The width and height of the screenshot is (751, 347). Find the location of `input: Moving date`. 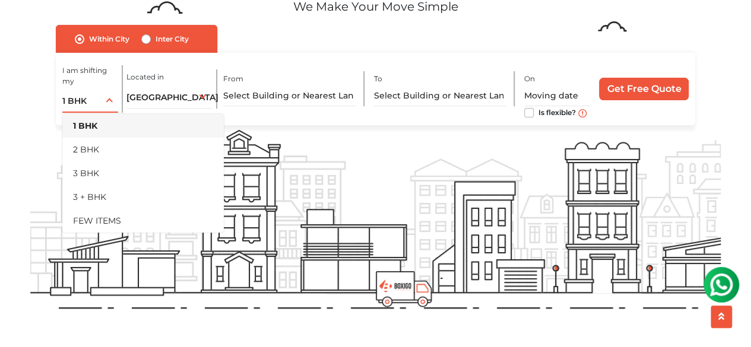

input: Moving date is located at coordinates (558, 96).